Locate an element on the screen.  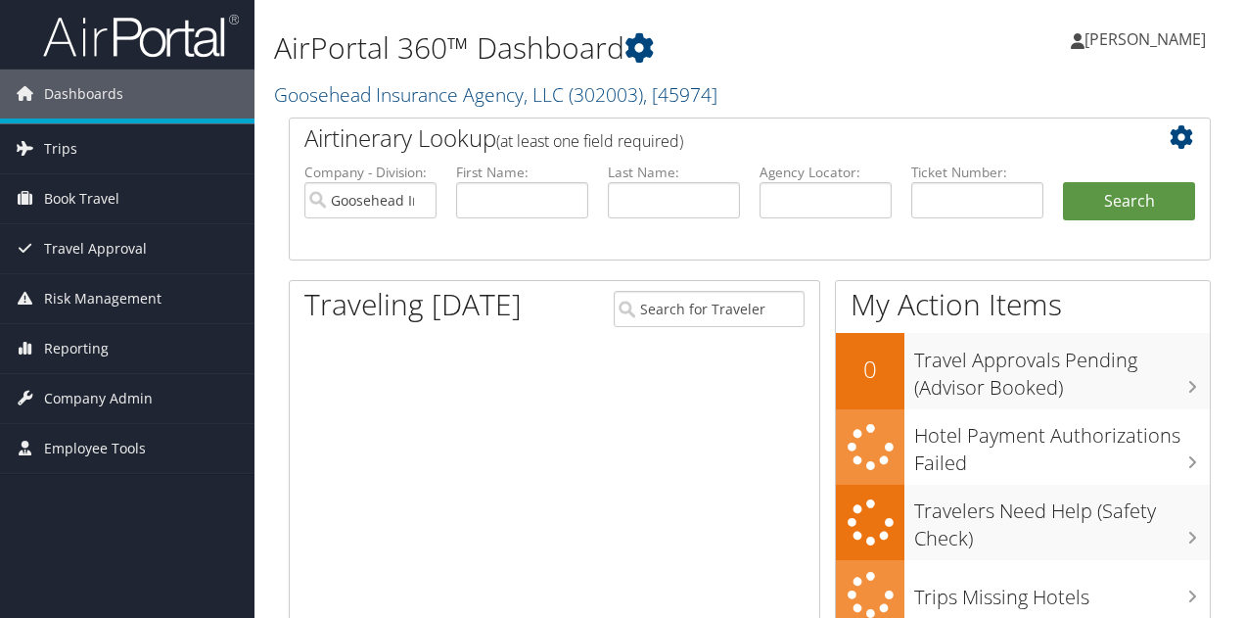
span: Book Travel is located at coordinates (81, 199).